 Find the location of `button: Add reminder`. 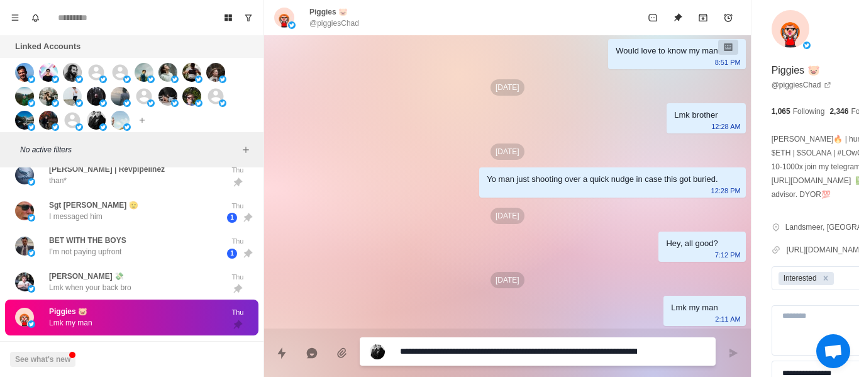

button: Add reminder is located at coordinates (728, 18).